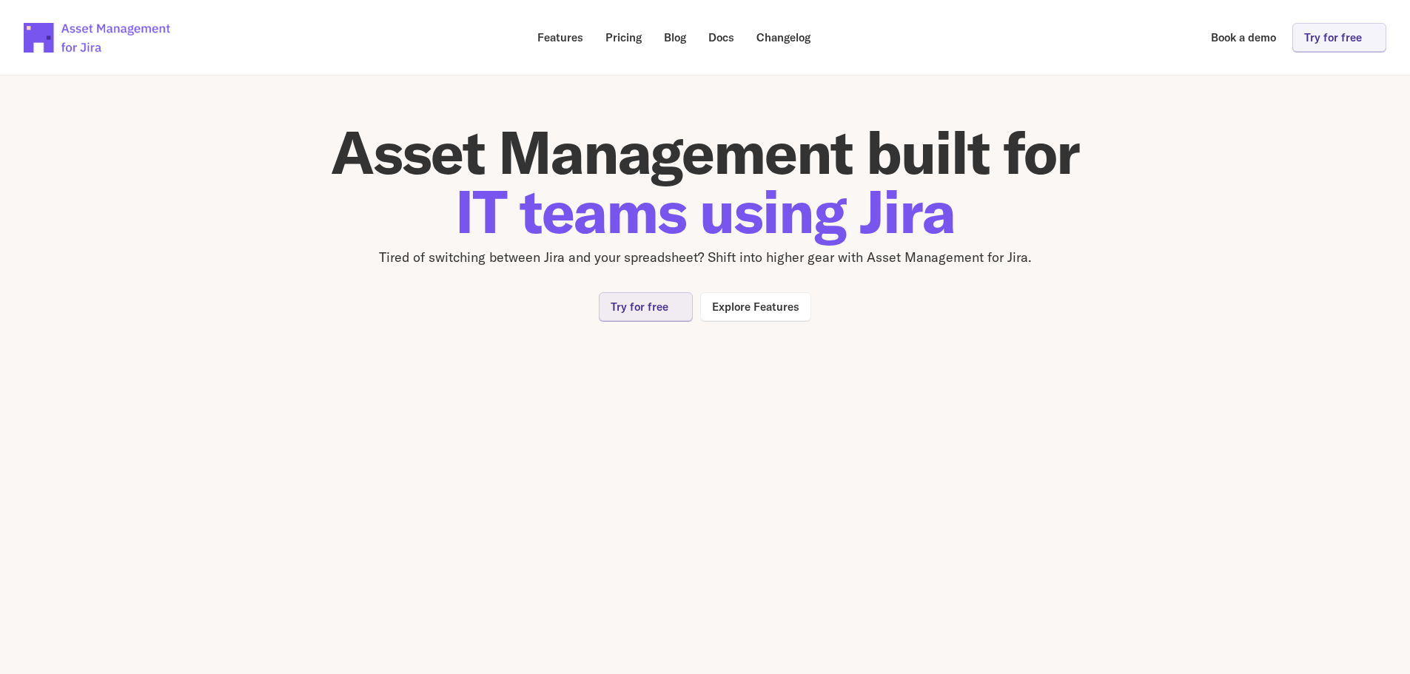 The width and height of the screenshot is (1410, 674). What do you see at coordinates (623, 37) in the screenshot?
I see `a: Pricing` at bounding box center [623, 37].